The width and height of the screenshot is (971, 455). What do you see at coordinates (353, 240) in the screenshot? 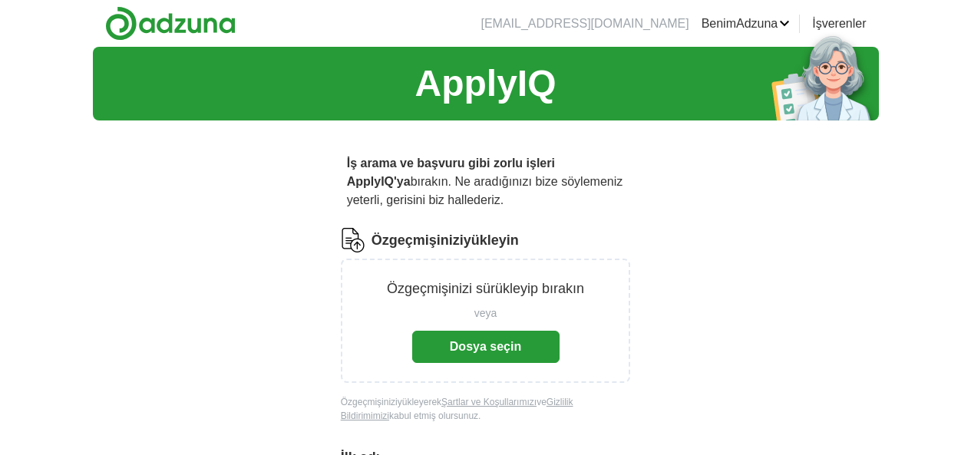
I see `img: CV Simgesi` at bounding box center [353, 240].